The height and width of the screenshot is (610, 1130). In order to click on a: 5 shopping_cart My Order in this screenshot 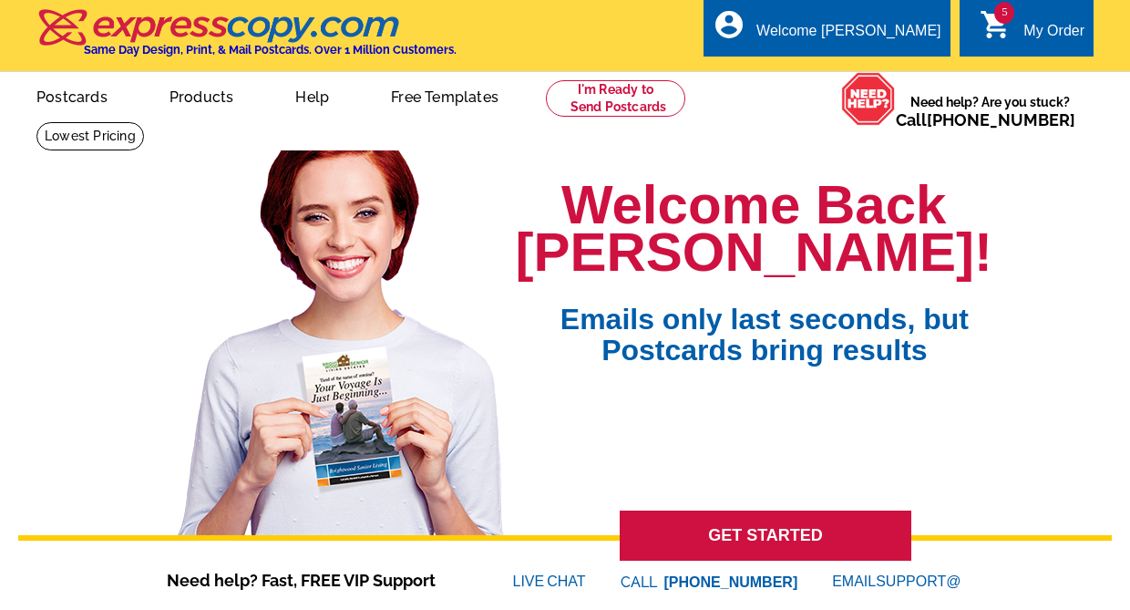, I will do `click(1032, 31)`.